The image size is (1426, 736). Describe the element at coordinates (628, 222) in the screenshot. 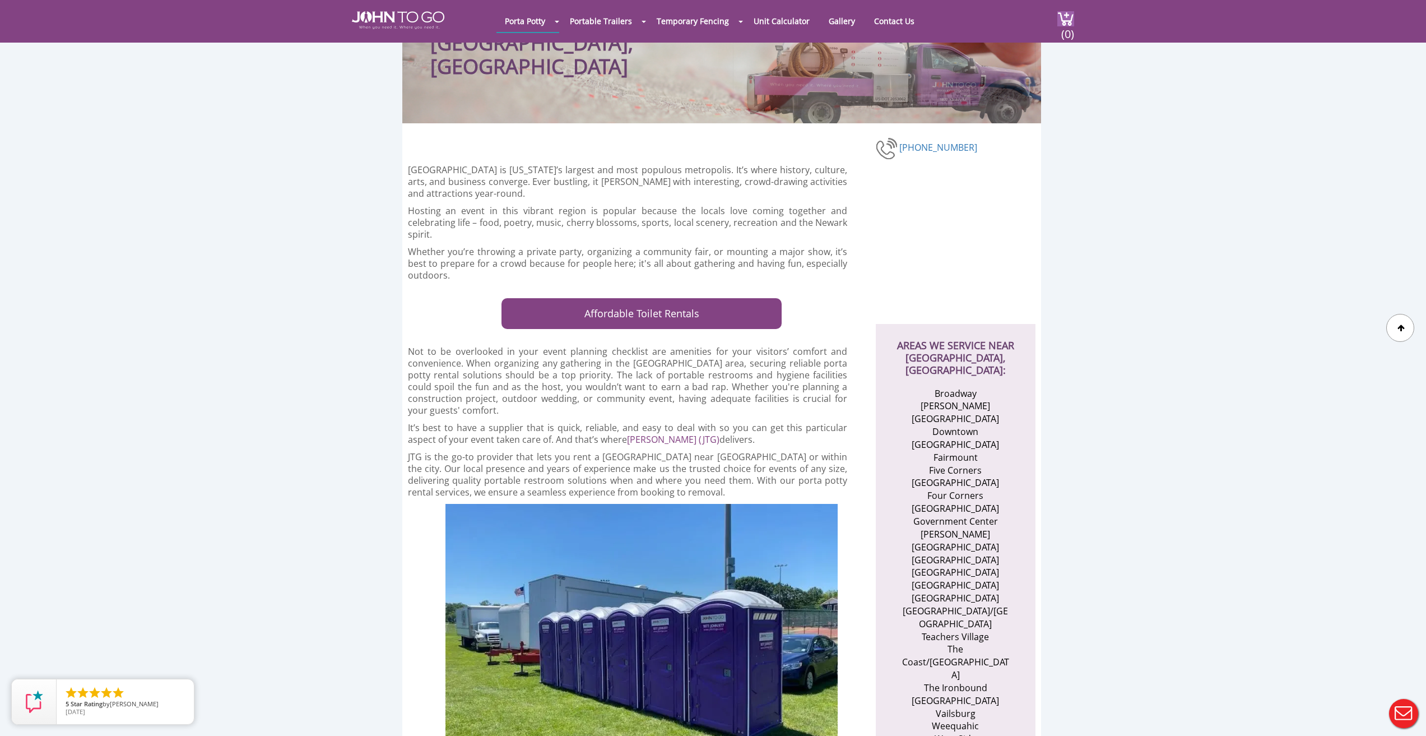

I see `p: Hosting an event in this vibrant region is popular because the locals love coming together and ce...` at that location.